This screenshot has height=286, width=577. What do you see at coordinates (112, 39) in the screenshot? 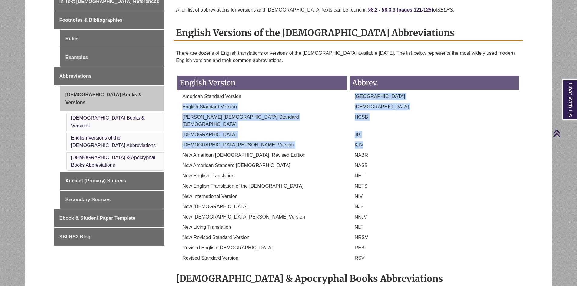
I see `a: Rules` at bounding box center [112, 39].